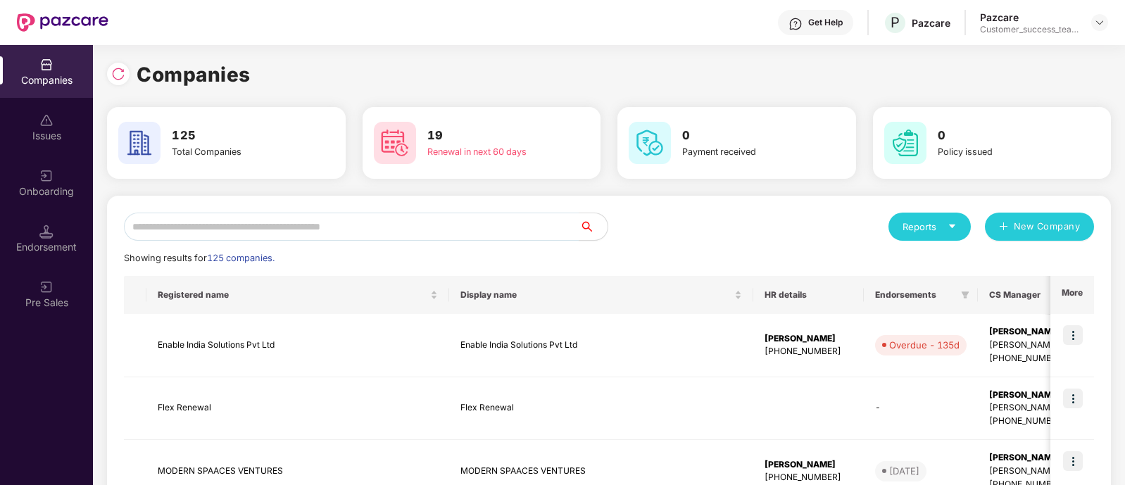 The width and height of the screenshot is (1125, 485). What do you see at coordinates (118, 74) in the screenshot?
I see `img: svg+xml;base64,PHN2ZyBpZD0iUmVsb2FkLTMyeDMyIiB4bWxucz0iaHR0cDovL3d3dy53My5vcmcvMjAwMC9zdmciIHdpZH...` at bounding box center [118, 74].